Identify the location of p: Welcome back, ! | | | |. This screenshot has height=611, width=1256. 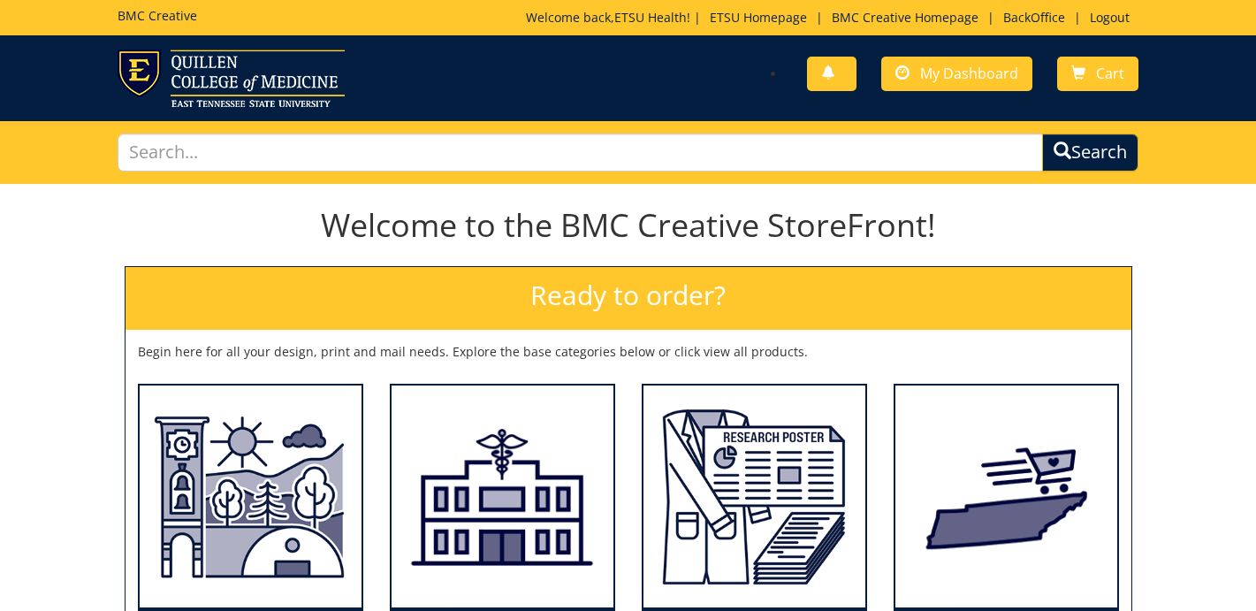
(832, 18).